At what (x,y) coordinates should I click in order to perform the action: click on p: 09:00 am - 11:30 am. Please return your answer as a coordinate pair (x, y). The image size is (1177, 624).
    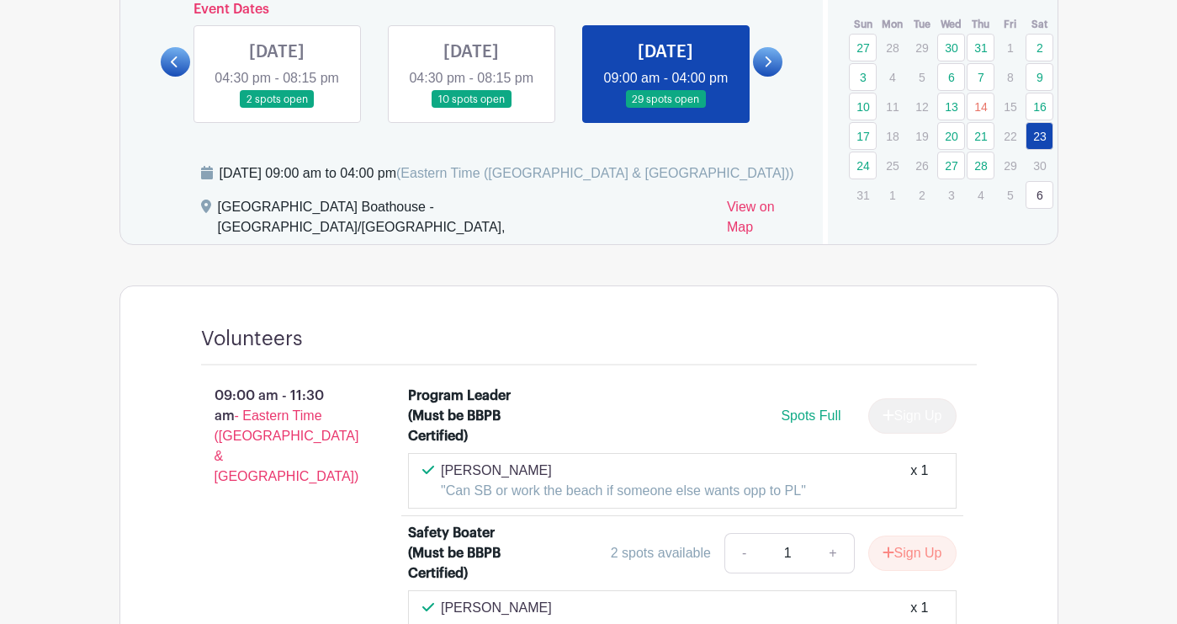
    Looking at the image, I should click on (278, 436).